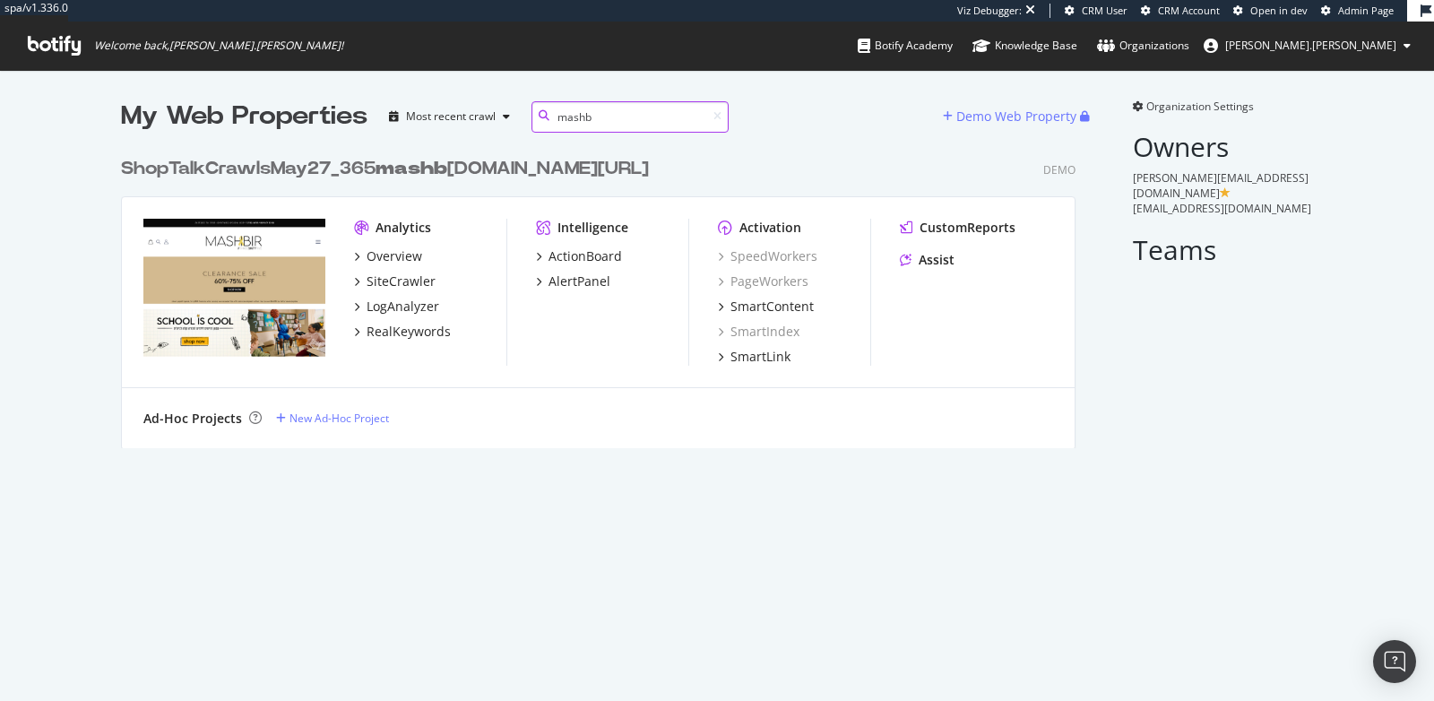  I want to click on div: SmartContent, so click(772, 306).